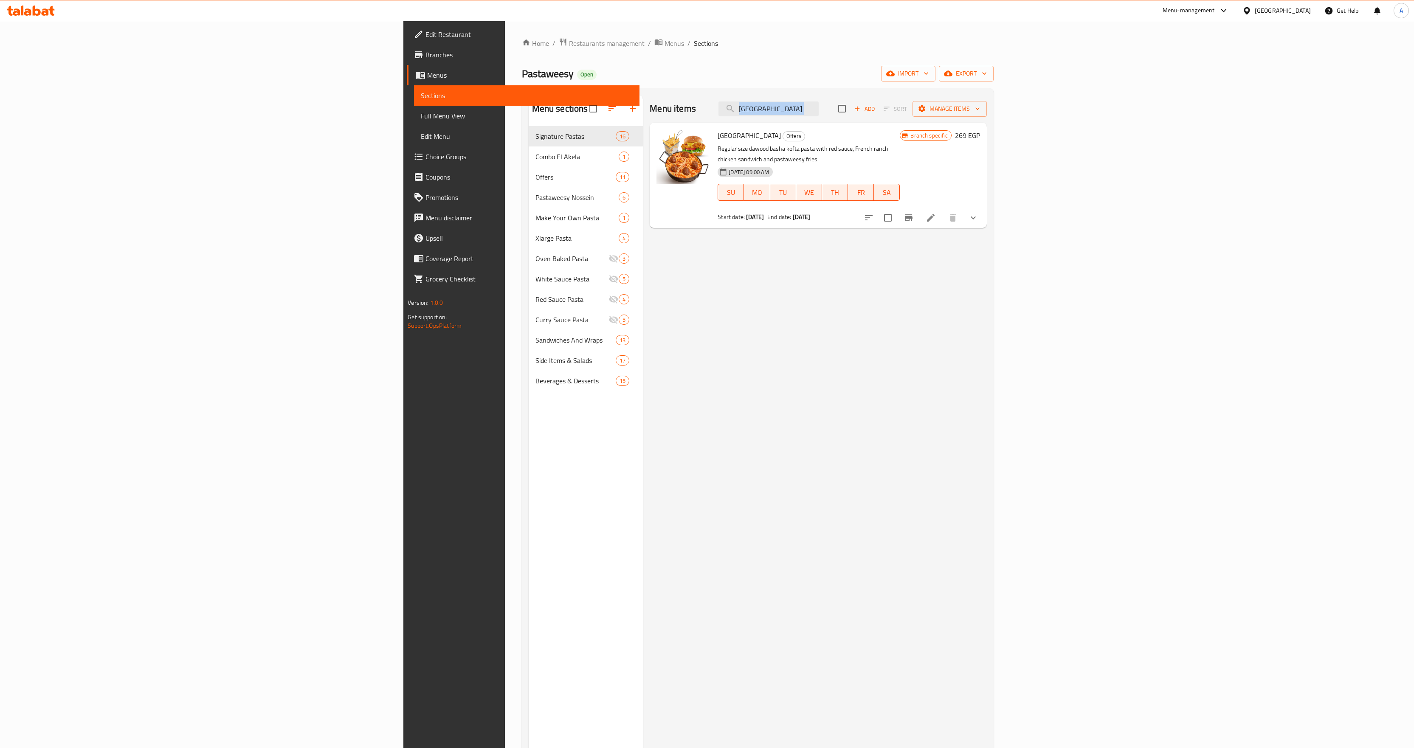 This screenshot has width=1414, height=748. Describe the element at coordinates (887, 192) in the screenshot. I see `button: SA` at that location.